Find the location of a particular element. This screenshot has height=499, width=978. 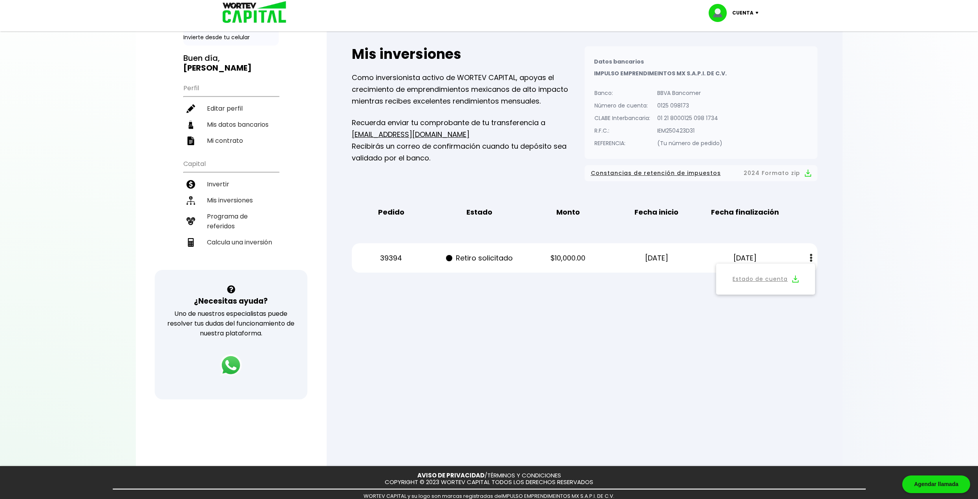

p: Número de cuenta: is located at coordinates (622, 106).